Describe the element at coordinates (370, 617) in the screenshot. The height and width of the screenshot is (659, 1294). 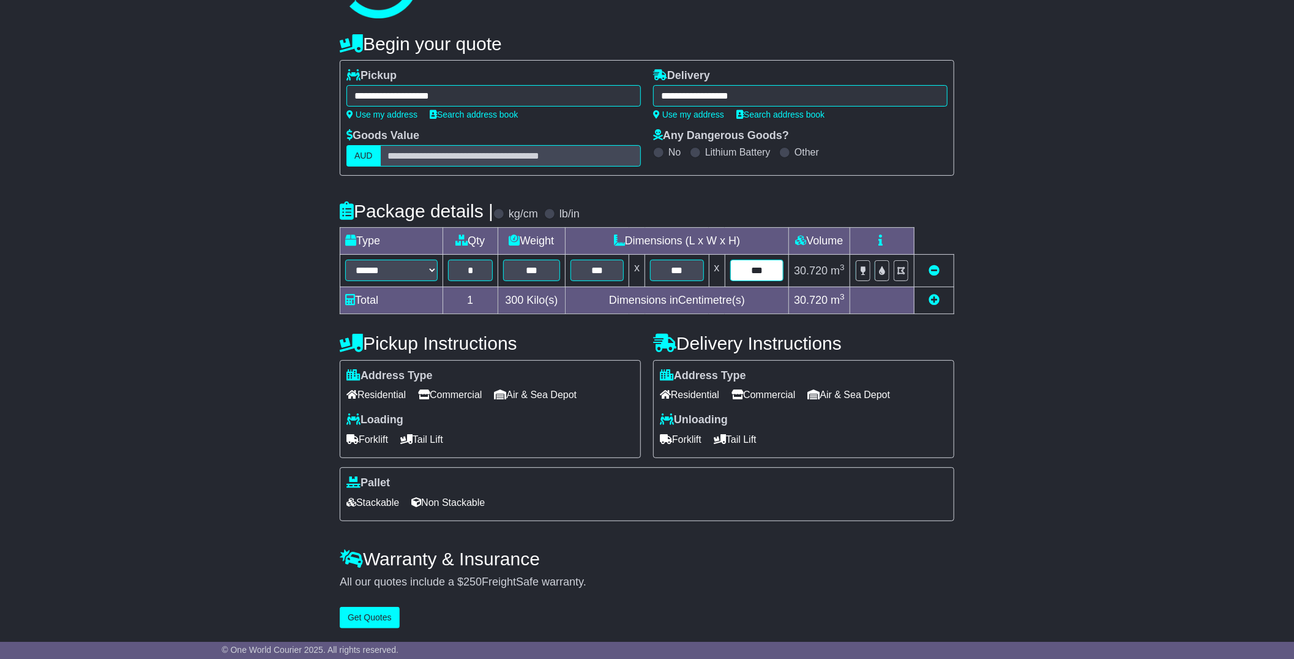
I see `button: Get Quotes` at that location.